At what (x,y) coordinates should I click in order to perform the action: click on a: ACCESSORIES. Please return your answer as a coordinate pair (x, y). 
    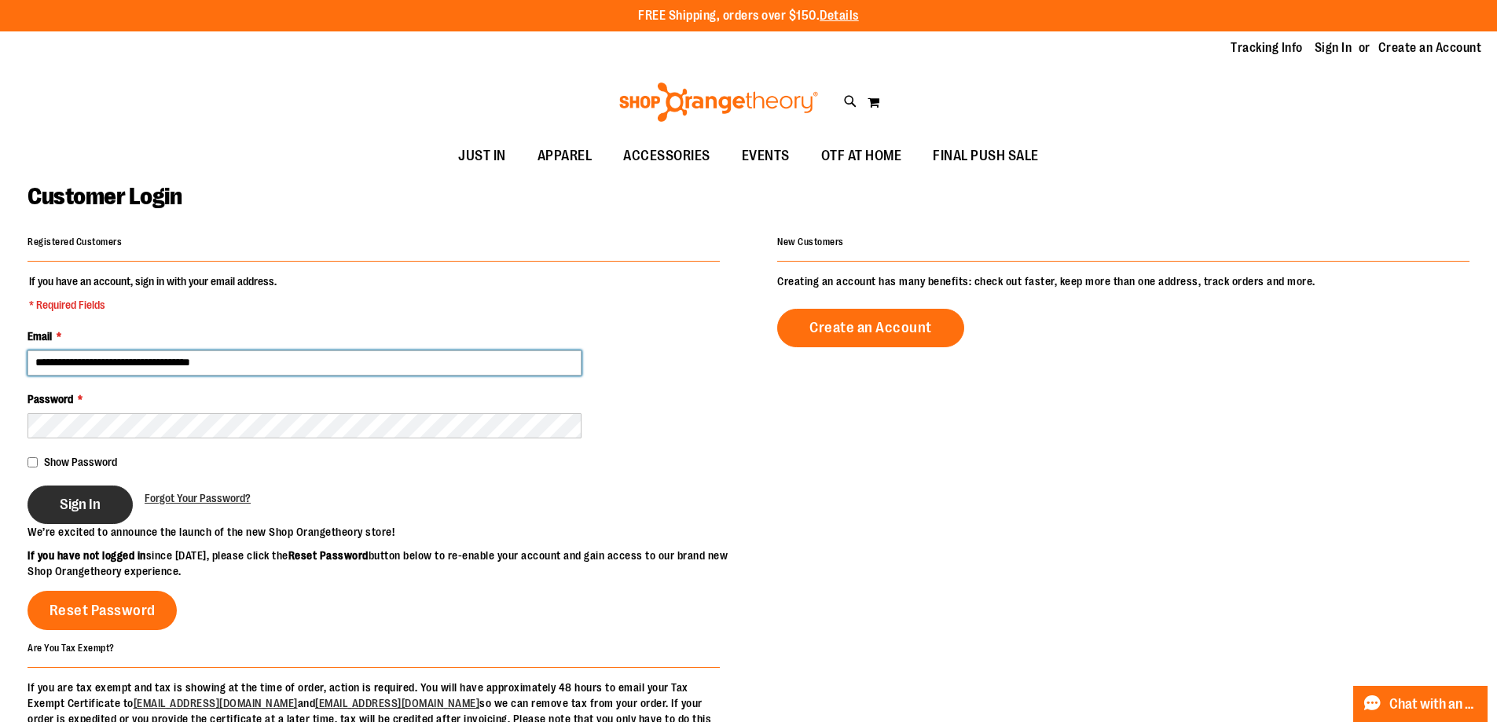
    Looking at the image, I should click on (666, 156).